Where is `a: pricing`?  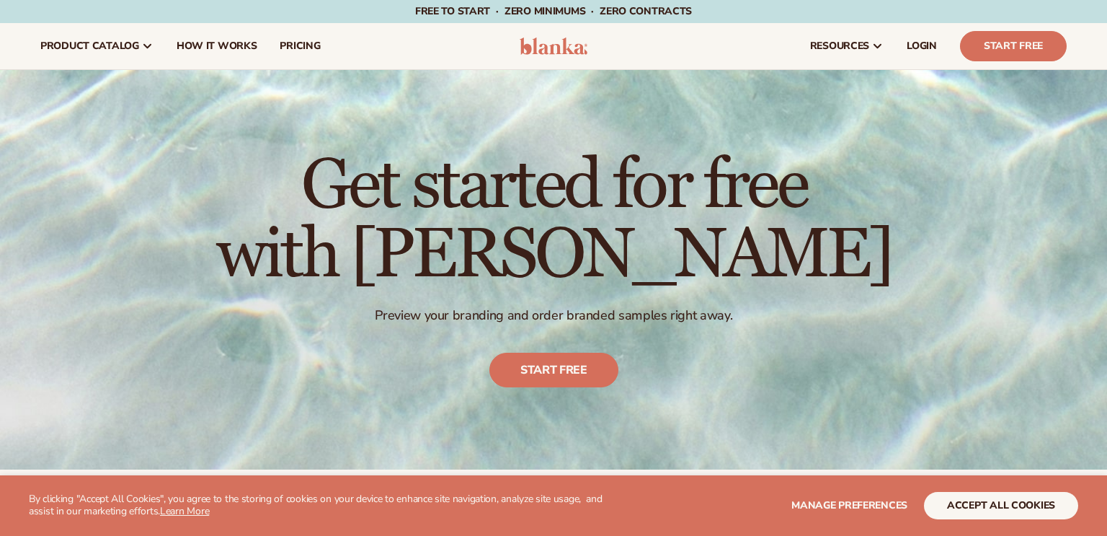
a: pricing is located at coordinates (300, 46).